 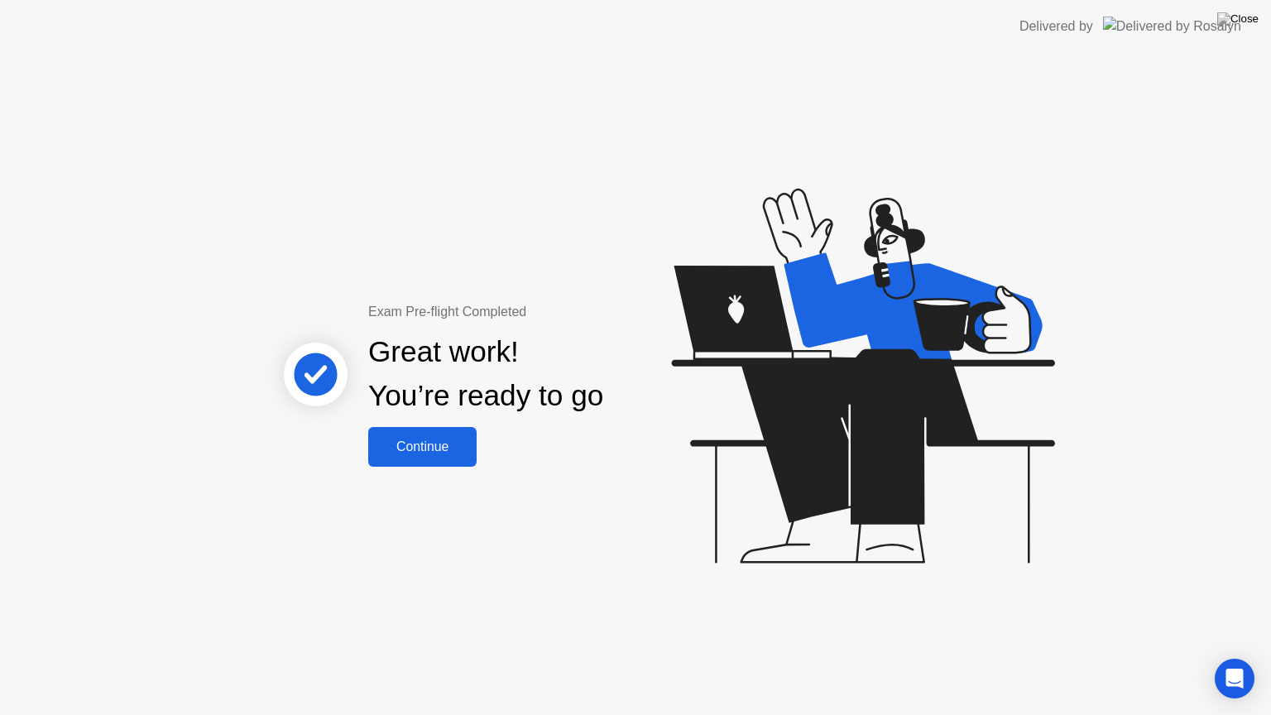 I want to click on img: Close, so click(x=1238, y=19).